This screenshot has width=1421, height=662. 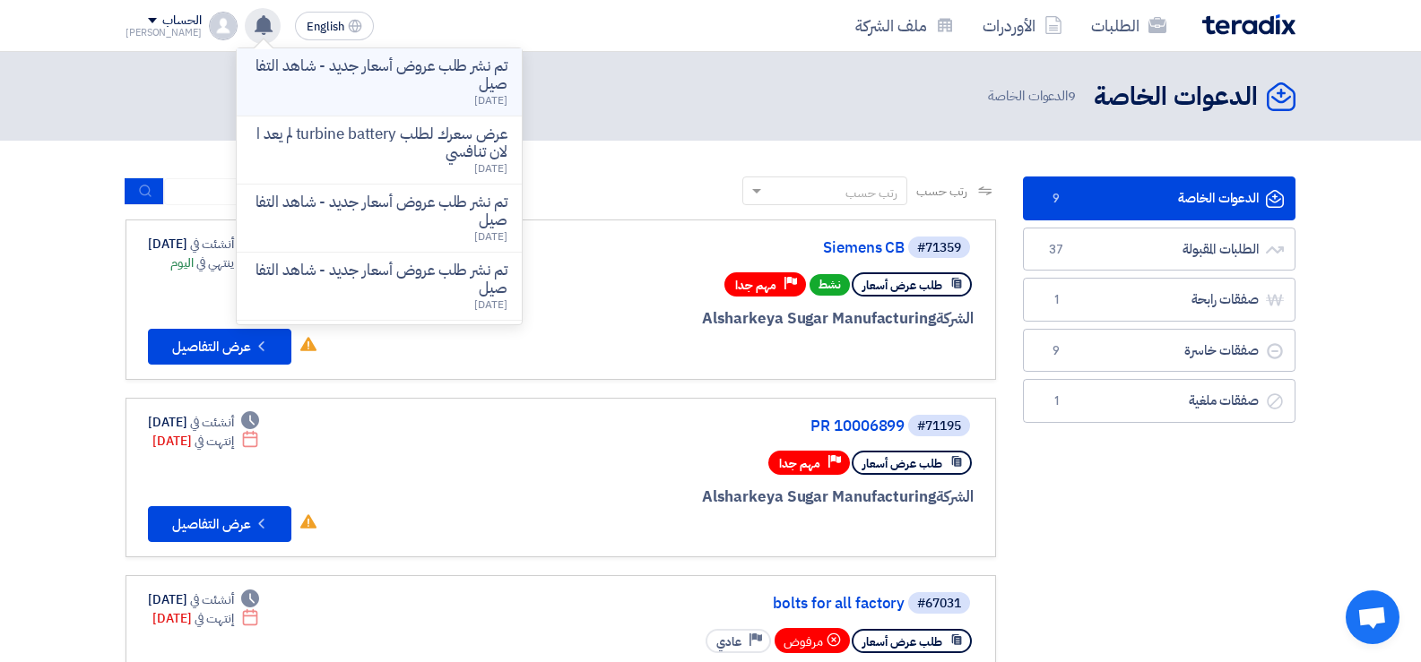 What do you see at coordinates (938, 248) in the screenshot?
I see `div: #71359` at bounding box center [938, 248].